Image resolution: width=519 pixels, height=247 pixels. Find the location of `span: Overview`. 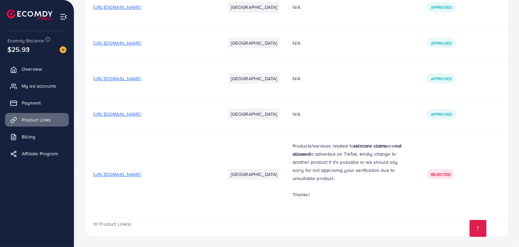

span: Overview is located at coordinates (32, 69).